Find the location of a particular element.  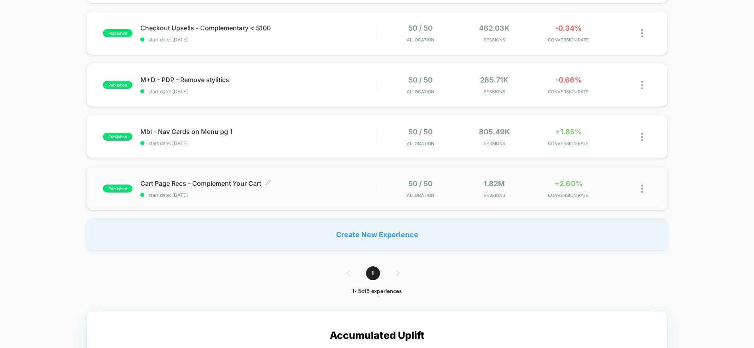

span: Cart Page Recs - Complement Your Cart is located at coordinates (259, 184).